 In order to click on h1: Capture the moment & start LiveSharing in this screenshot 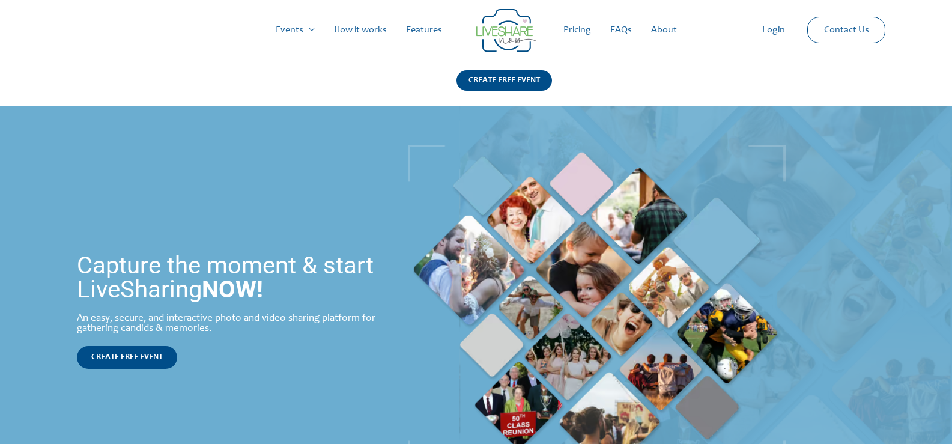, I will do `click(228, 278)`.